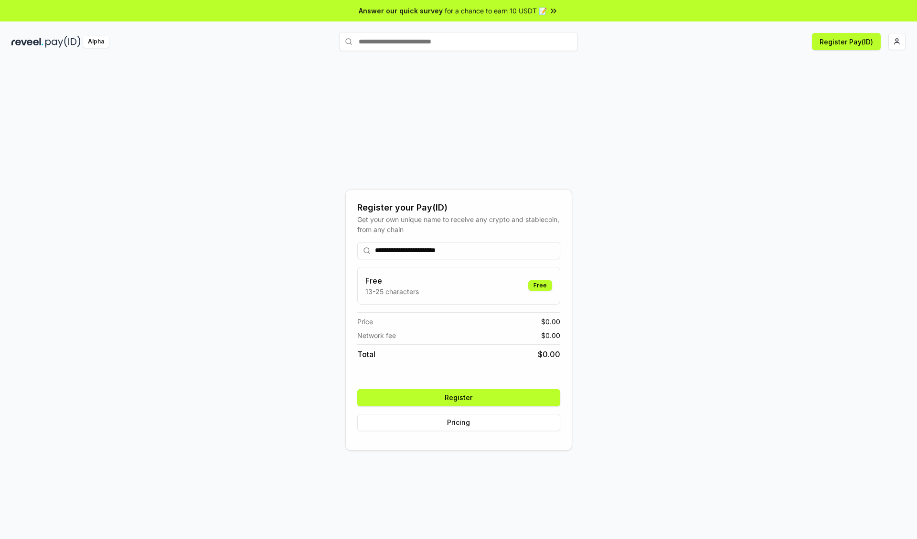 The width and height of the screenshot is (917, 539). What do you see at coordinates (459, 423) in the screenshot?
I see `button: Pricing` at bounding box center [459, 423].